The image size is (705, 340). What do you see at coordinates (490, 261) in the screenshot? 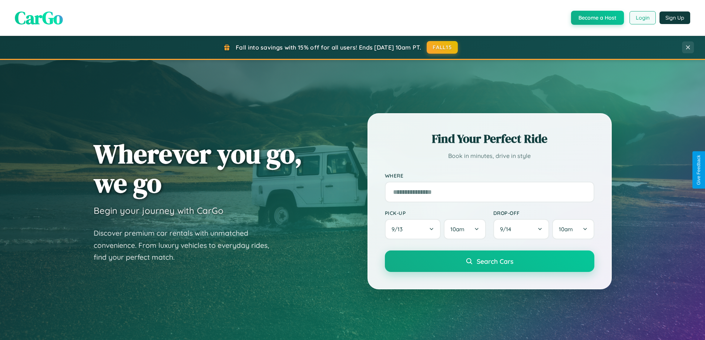
I see `button: Search Cars` at bounding box center [490, 261].